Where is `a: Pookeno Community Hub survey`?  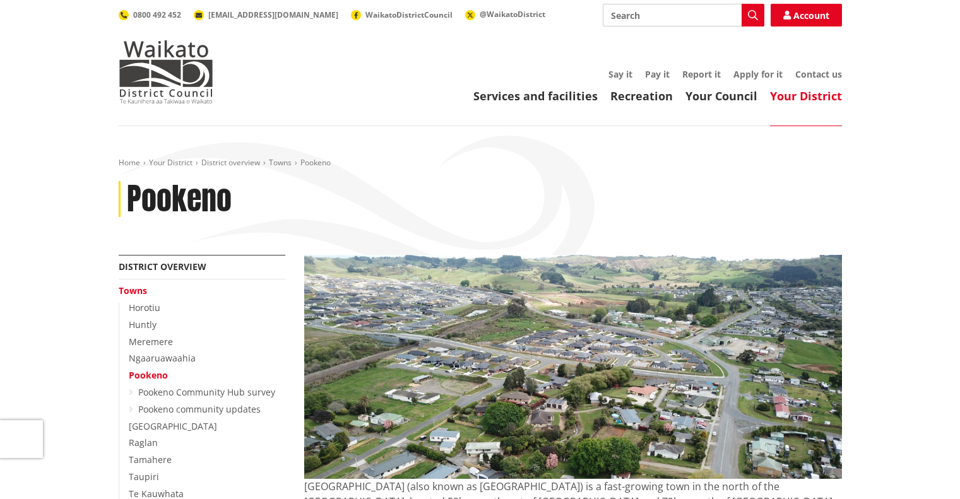
a: Pookeno Community Hub survey is located at coordinates (206, 392).